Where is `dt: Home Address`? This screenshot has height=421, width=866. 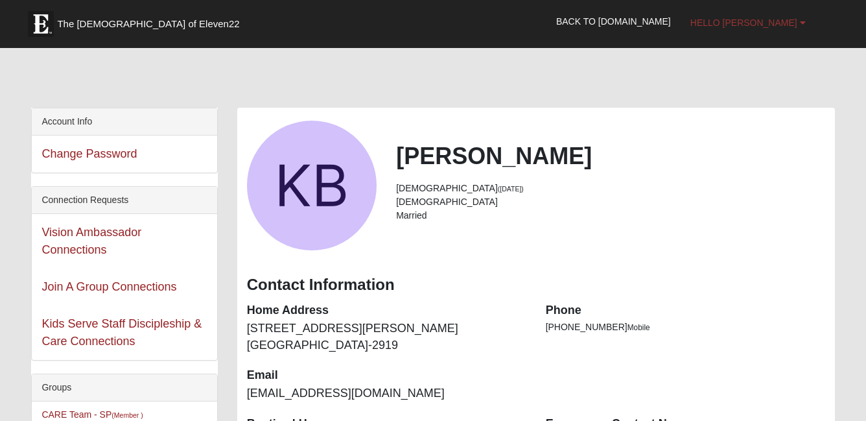
dt: Home Address is located at coordinates (386, 310).